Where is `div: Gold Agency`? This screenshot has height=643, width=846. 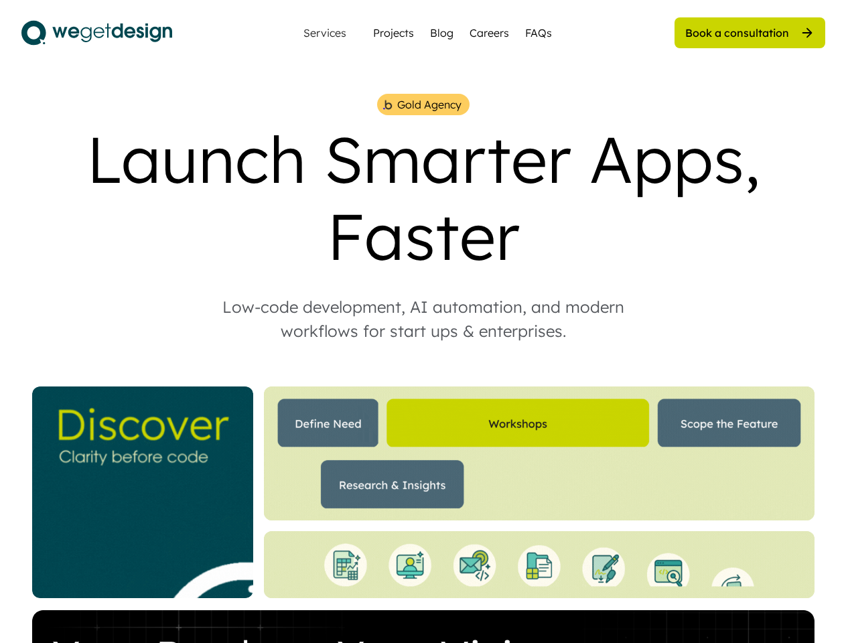 div: Gold Agency is located at coordinates (430, 105).